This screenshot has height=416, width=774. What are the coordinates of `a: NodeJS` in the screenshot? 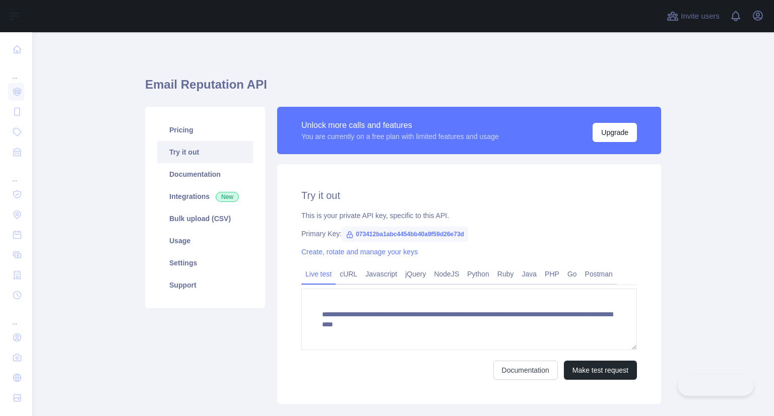 It's located at (446, 274).